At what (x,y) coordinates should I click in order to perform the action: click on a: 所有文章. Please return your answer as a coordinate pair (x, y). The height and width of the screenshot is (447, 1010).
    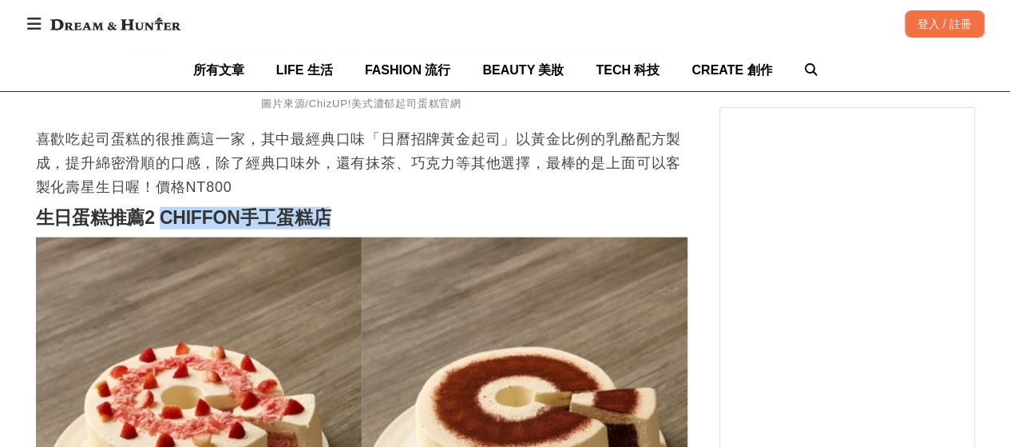
    Looking at the image, I should click on (219, 69).